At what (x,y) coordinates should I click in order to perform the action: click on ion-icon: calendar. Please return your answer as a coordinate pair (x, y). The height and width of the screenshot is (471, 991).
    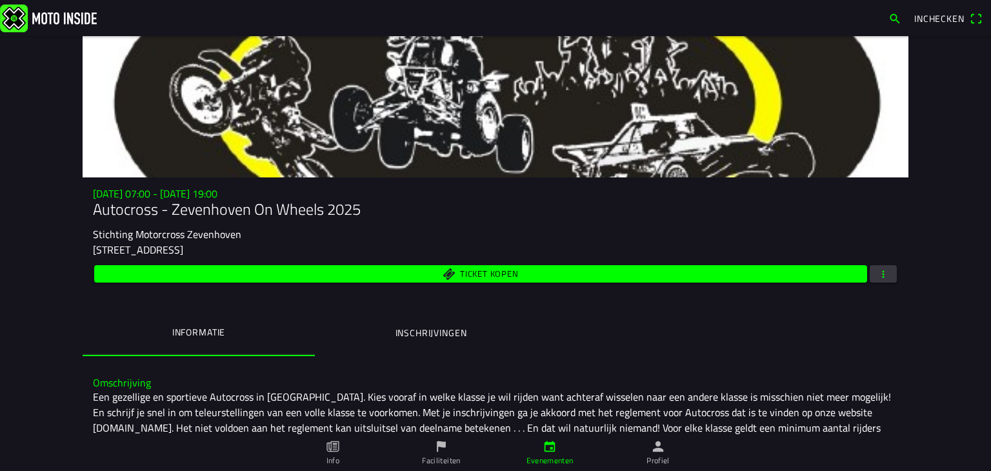
    Looking at the image, I should click on (550, 446).